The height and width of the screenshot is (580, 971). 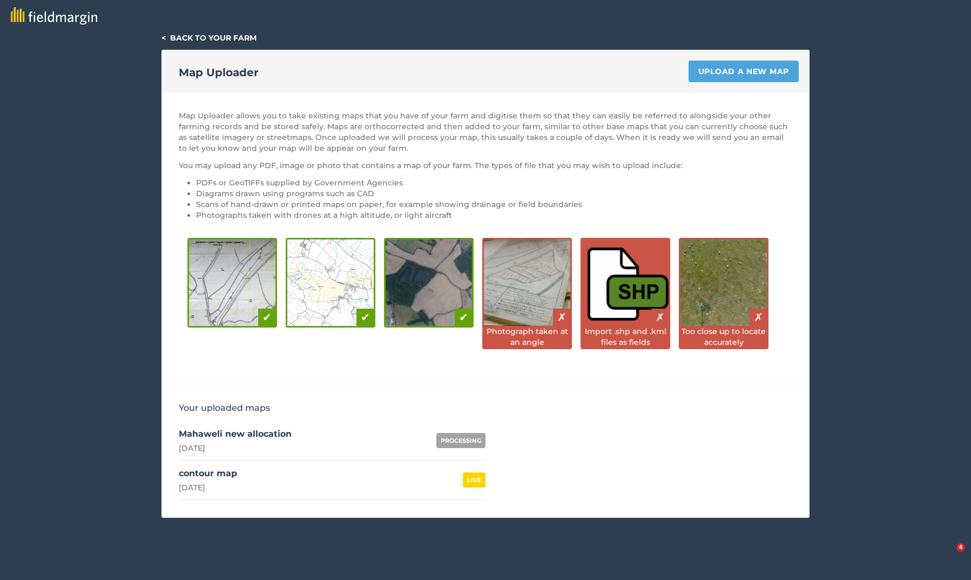 What do you see at coordinates (527, 336) in the screenshot?
I see `div: Photograph taken at an angle` at bounding box center [527, 336].